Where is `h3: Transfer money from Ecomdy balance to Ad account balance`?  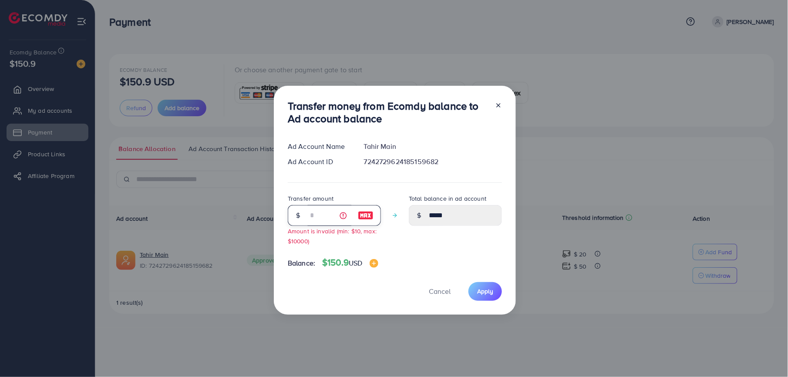 h3: Transfer money from Ecomdy balance to Ad account balance is located at coordinates (388, 112).